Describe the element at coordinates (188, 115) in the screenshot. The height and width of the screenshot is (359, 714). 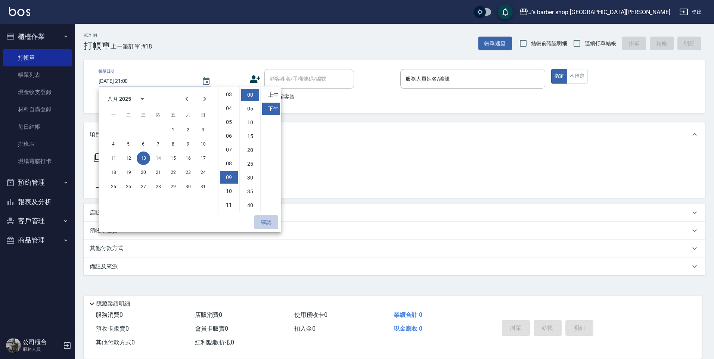
I see `span: 星期六` at that location.